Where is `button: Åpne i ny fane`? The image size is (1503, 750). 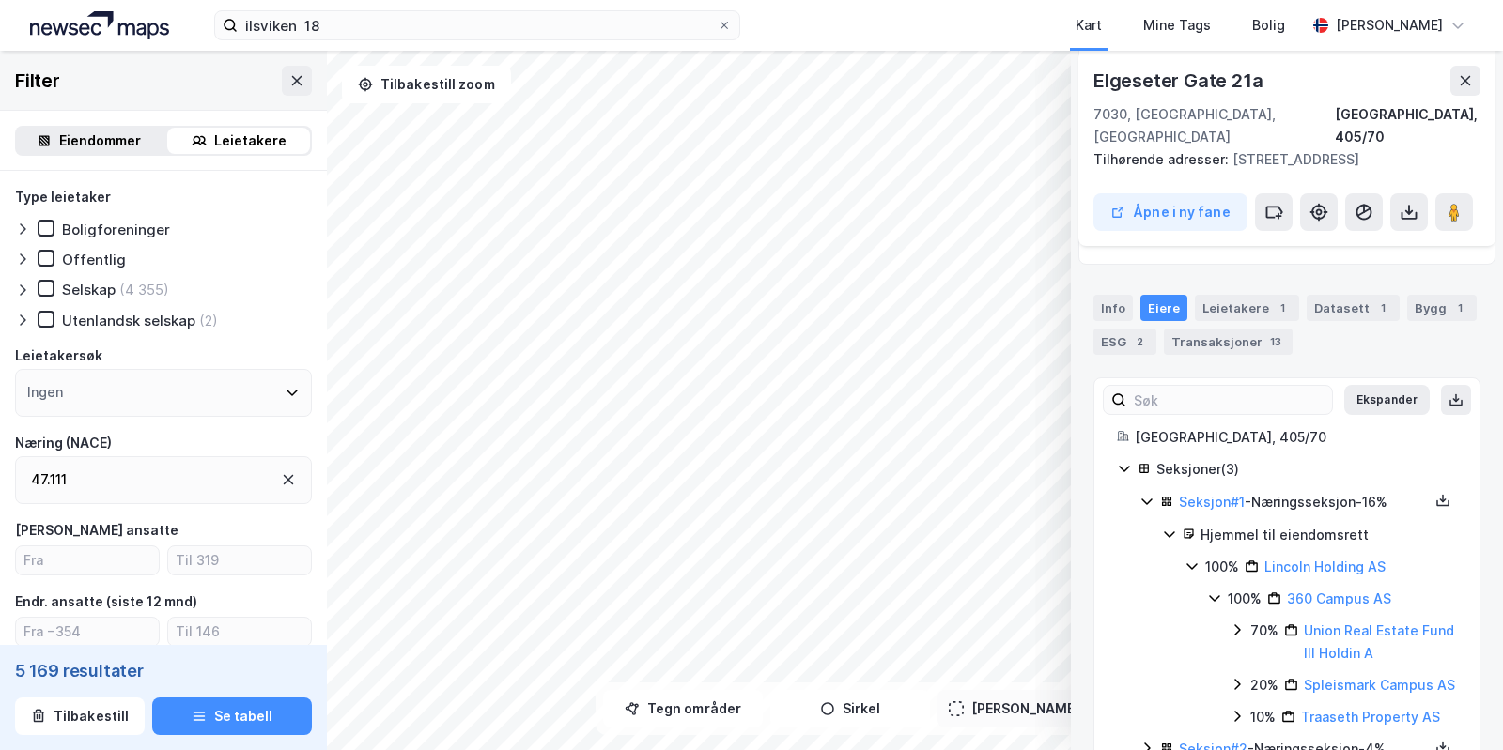 button: Åpne i ny fane is located at coordinates (1170, 212).